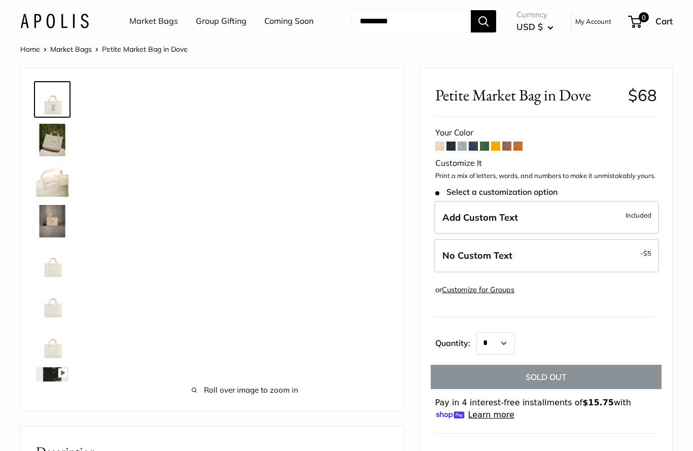  What do you see at coordinates (477, 255) in the screenshot?
I see `span: No Custom Text` at bounding box center [477, 255].